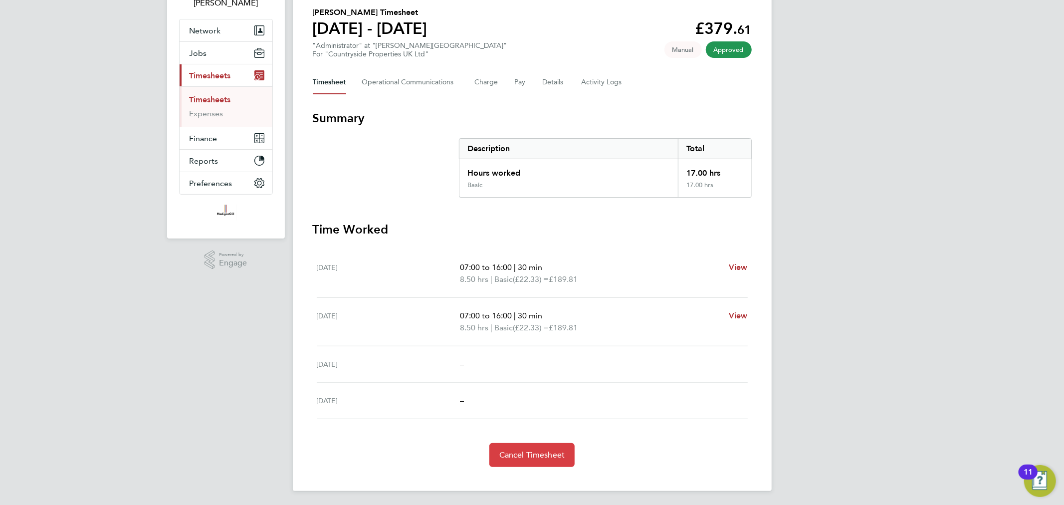  I want to click on a: Expenses, so click(207, 113).